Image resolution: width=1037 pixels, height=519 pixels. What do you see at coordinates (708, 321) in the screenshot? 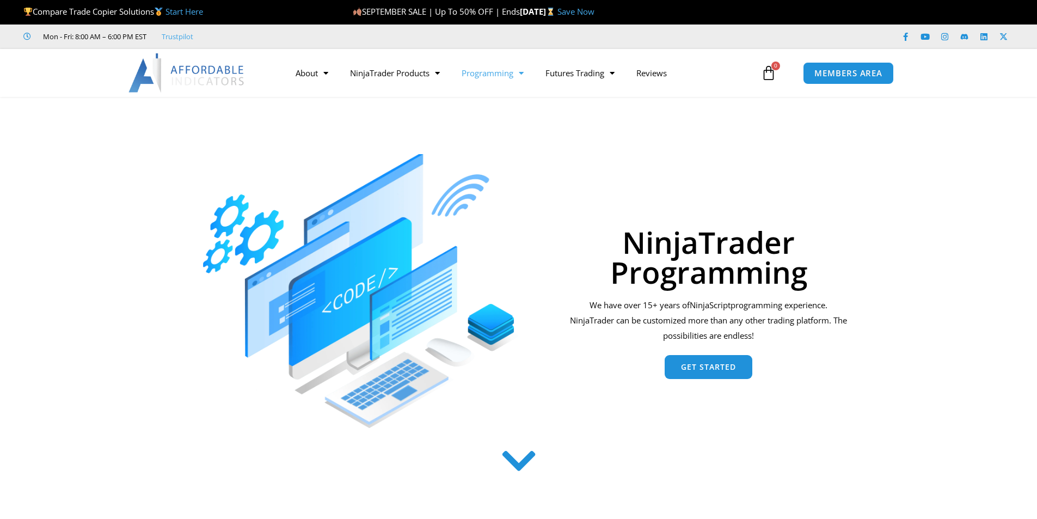
I see `div: We have over 15+ years of` at bounding box center [708, 321].